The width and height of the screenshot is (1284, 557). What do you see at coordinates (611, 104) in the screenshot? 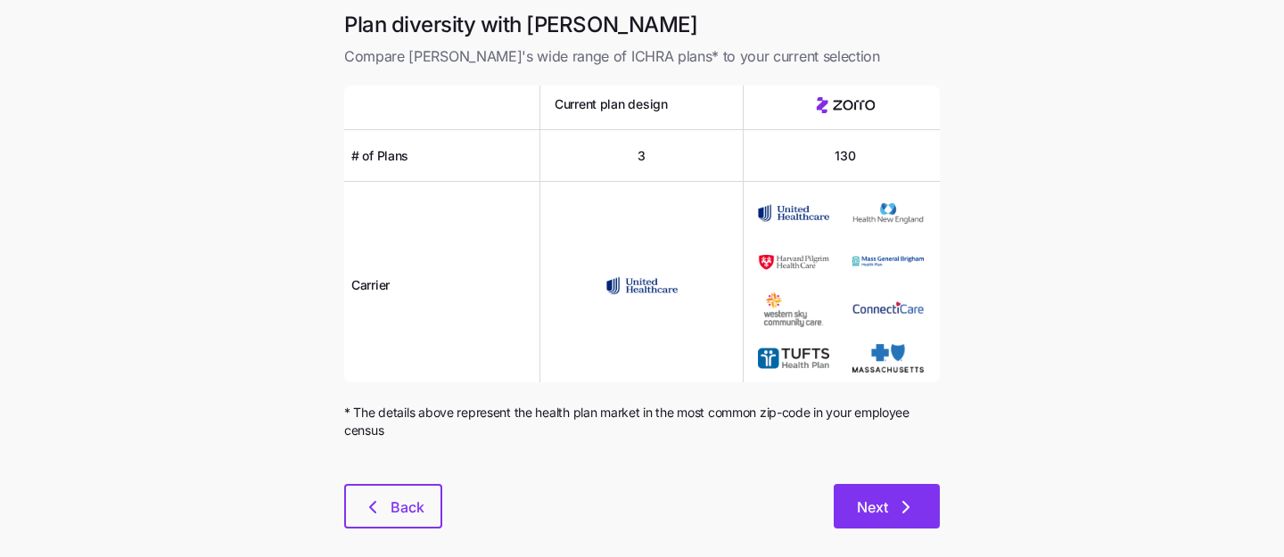
I see `span: Current plan design` at bounding box center [611, 104].